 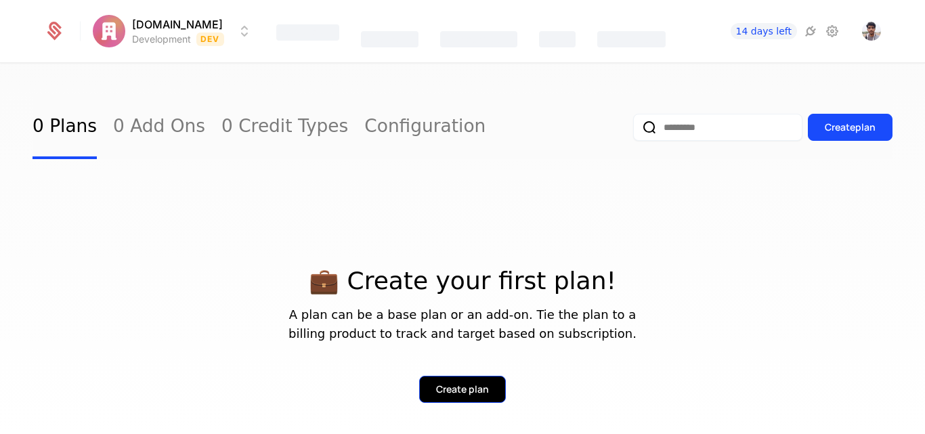 What do you see at coordinates (462, 324) in the screenshot?
I see `p: A plan can be a base plan or an add-on. Tie the plan to a billing product to track and target bas...` at bounding box center [462, 324].